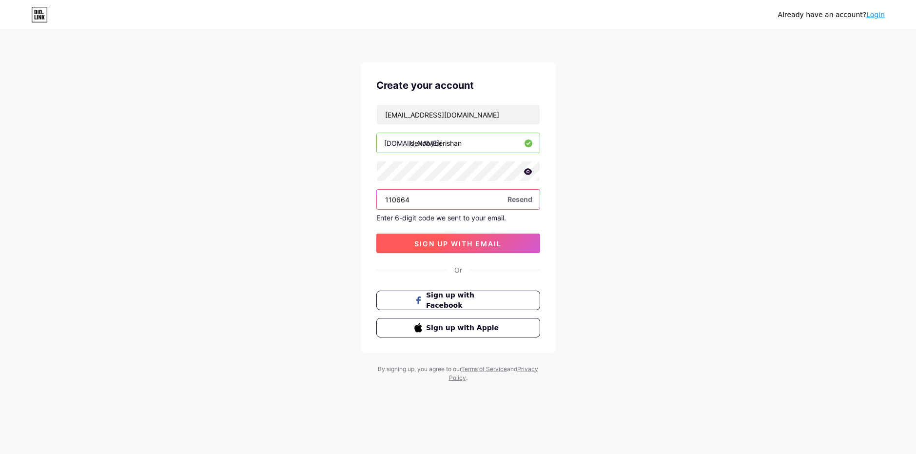 This screenshot has width=916, height=454. What do you see at coordinates (463, 327) in the screenshot?
I see `span: Sign up with Apple` at bounding box center [463, 327].